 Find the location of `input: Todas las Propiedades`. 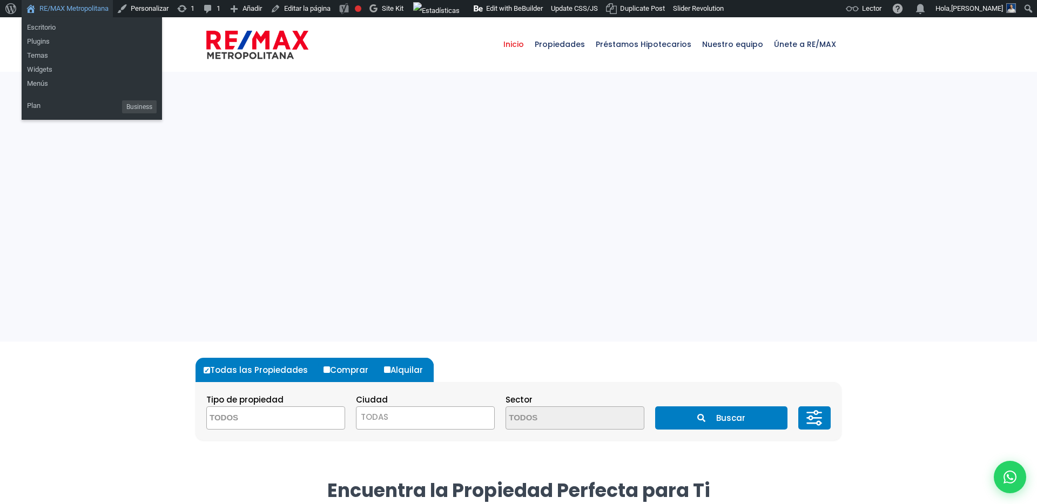

input: Todas las Propiedades is located at coordinates (207, 370).